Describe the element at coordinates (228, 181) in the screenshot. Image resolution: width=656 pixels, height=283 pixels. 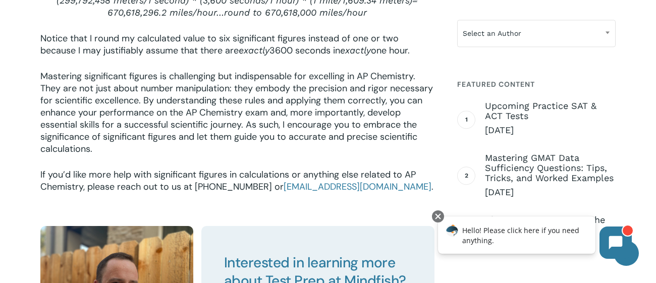
I see `span: If you’d like more help with significant figures in calculations or anything else related to AP C...` at that location.